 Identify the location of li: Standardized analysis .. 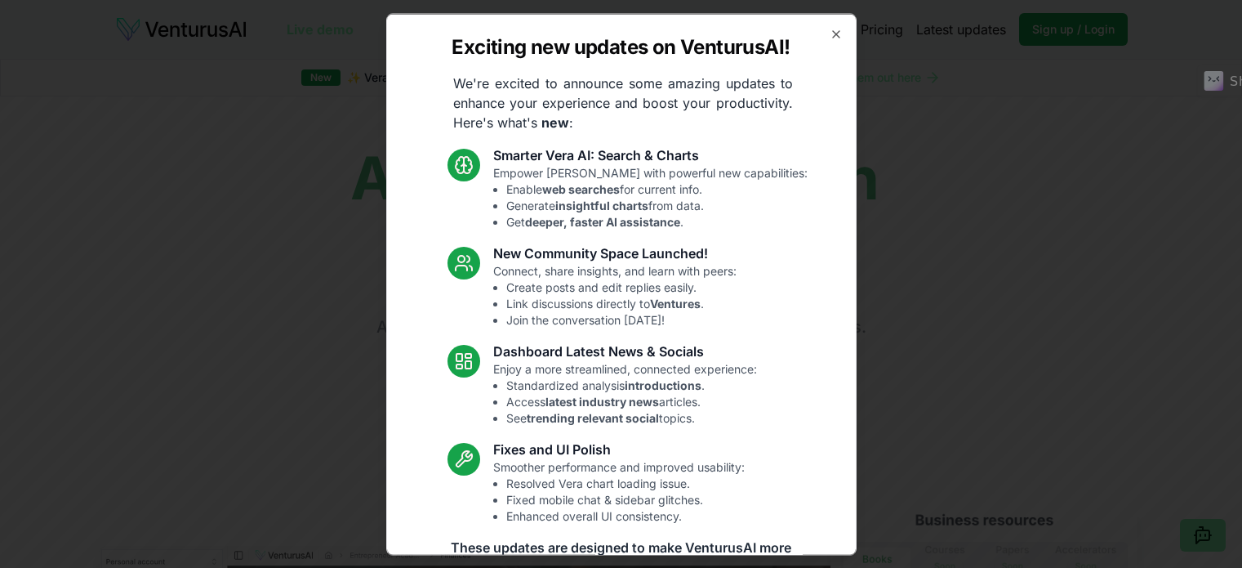
(631, 385).